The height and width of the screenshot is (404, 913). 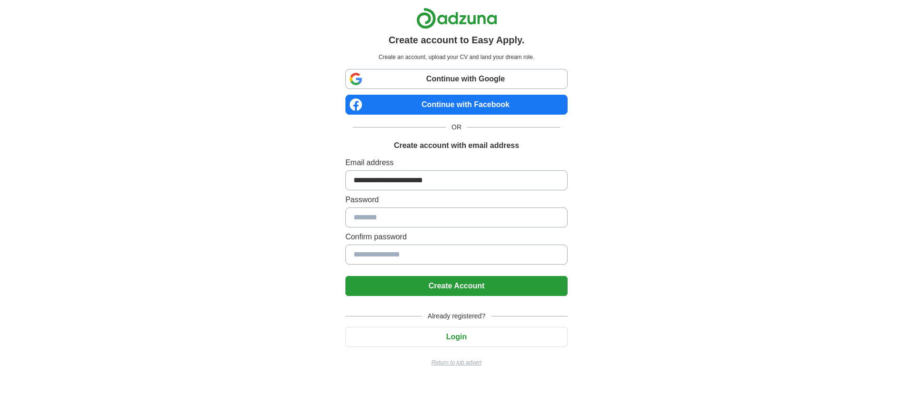 What do you see at coordinates (456, 163) in the screenshot?
I see `label: Email address` at bounding box center [456, 163].